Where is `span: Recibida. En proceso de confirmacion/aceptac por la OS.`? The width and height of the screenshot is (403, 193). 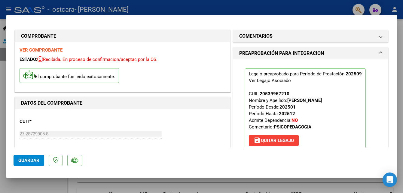
span: Recibida. En proceso de confirmacion/aceptac por la OS. is located at coordinates (97, 59).